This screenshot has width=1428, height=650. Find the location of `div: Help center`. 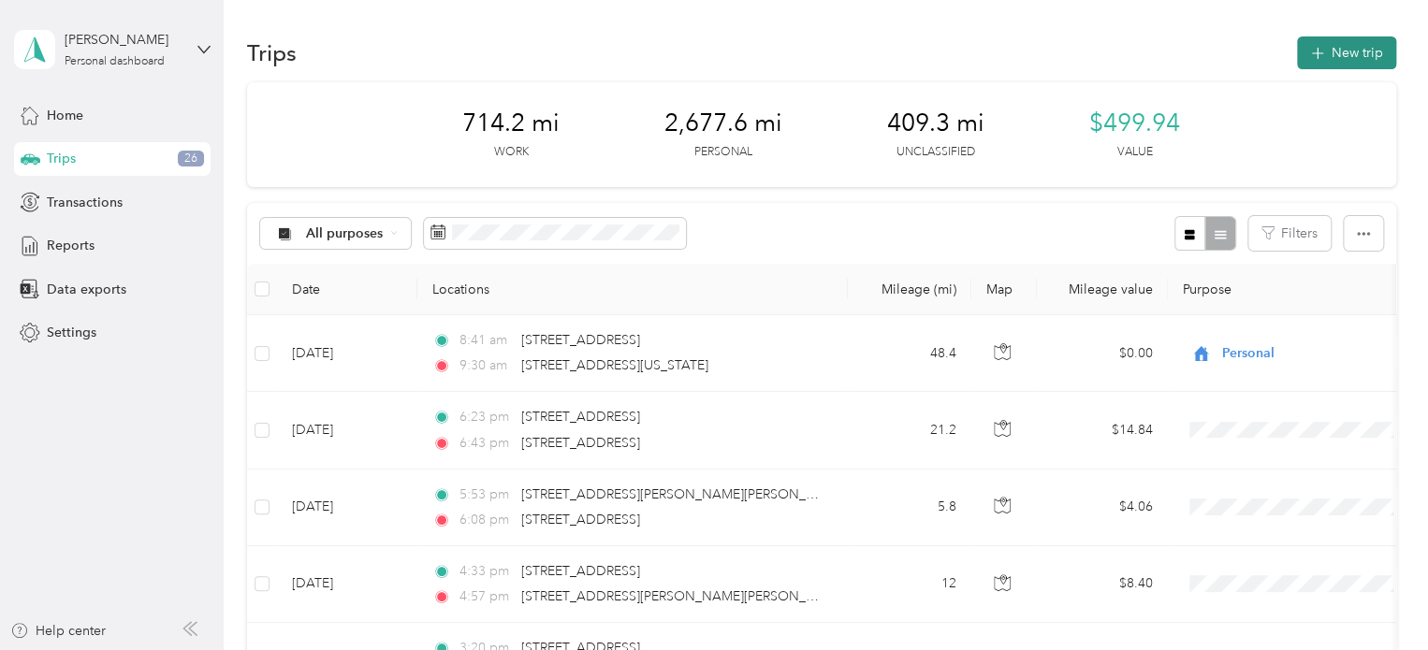

div: Help center is located at coordinates (58, 631).